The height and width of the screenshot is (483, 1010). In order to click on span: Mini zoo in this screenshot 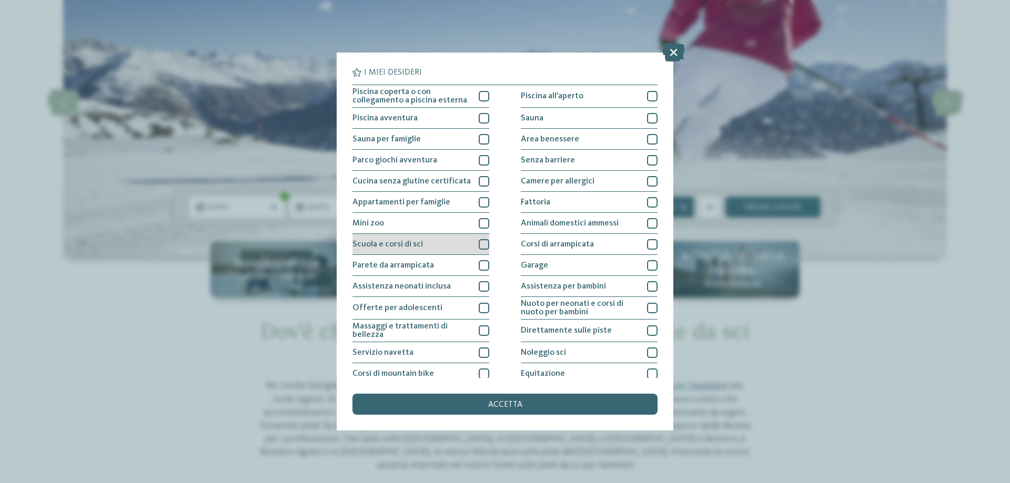, I will do `click(368, 224)`.